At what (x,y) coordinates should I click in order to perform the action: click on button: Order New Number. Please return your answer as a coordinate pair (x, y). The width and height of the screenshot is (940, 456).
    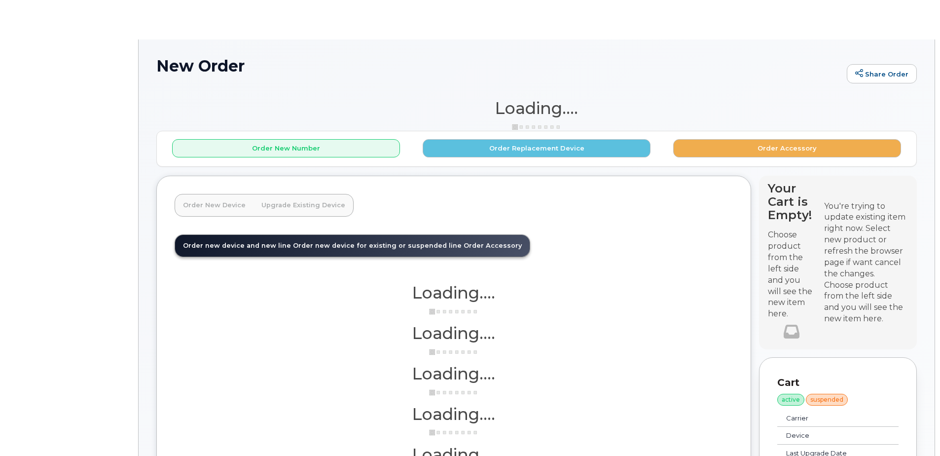
    Looking at the image, I should click on (286, 148).